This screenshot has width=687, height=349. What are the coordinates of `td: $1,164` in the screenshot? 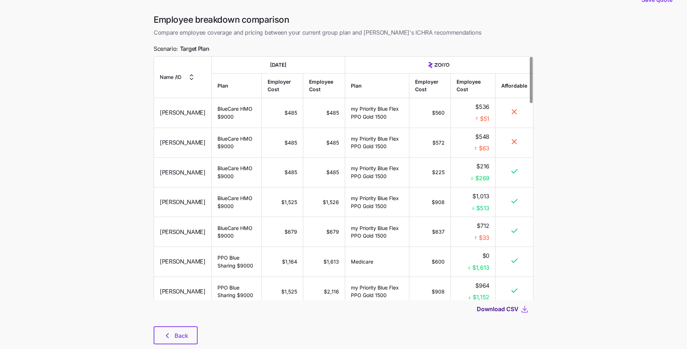 It's located at (282, 262).